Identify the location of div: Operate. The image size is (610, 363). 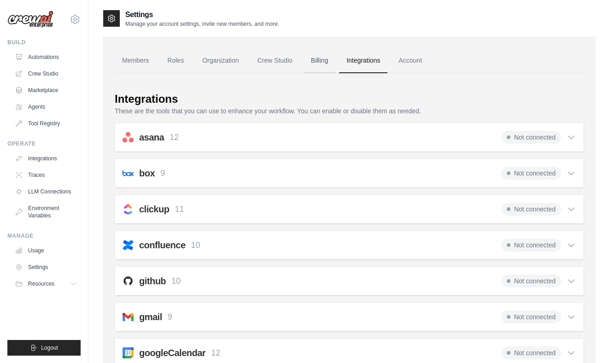
(44, 144).